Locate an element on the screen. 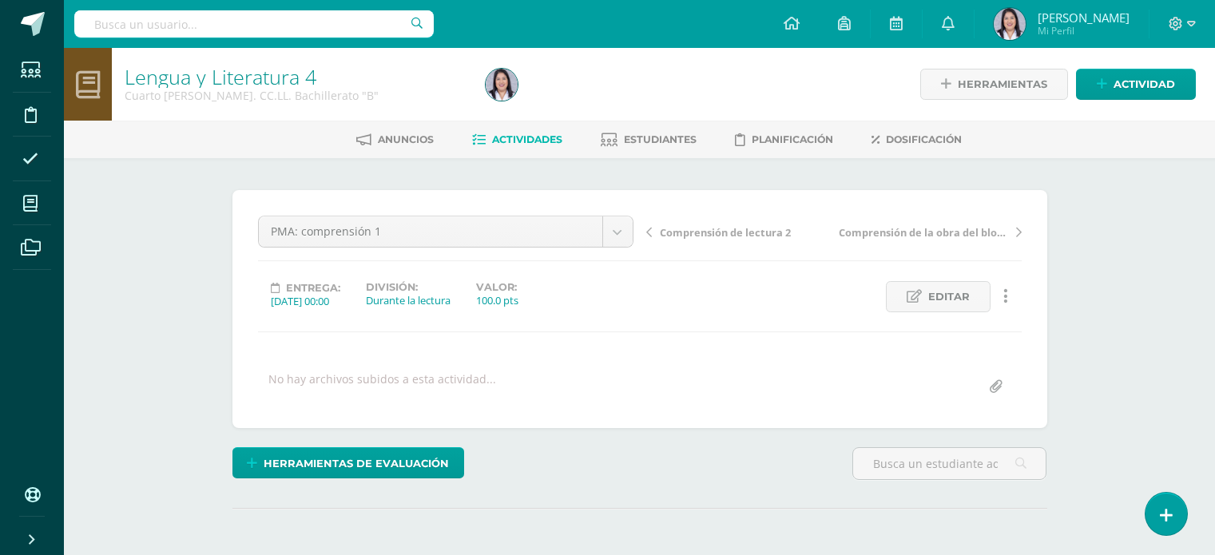  a: Planificación is located at coordinates (784, 140).